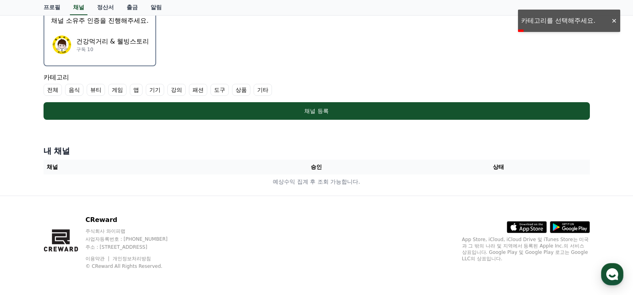 This screenshot has height=295, width=633. I want to click on div: 카테고리, so click(317, 84).